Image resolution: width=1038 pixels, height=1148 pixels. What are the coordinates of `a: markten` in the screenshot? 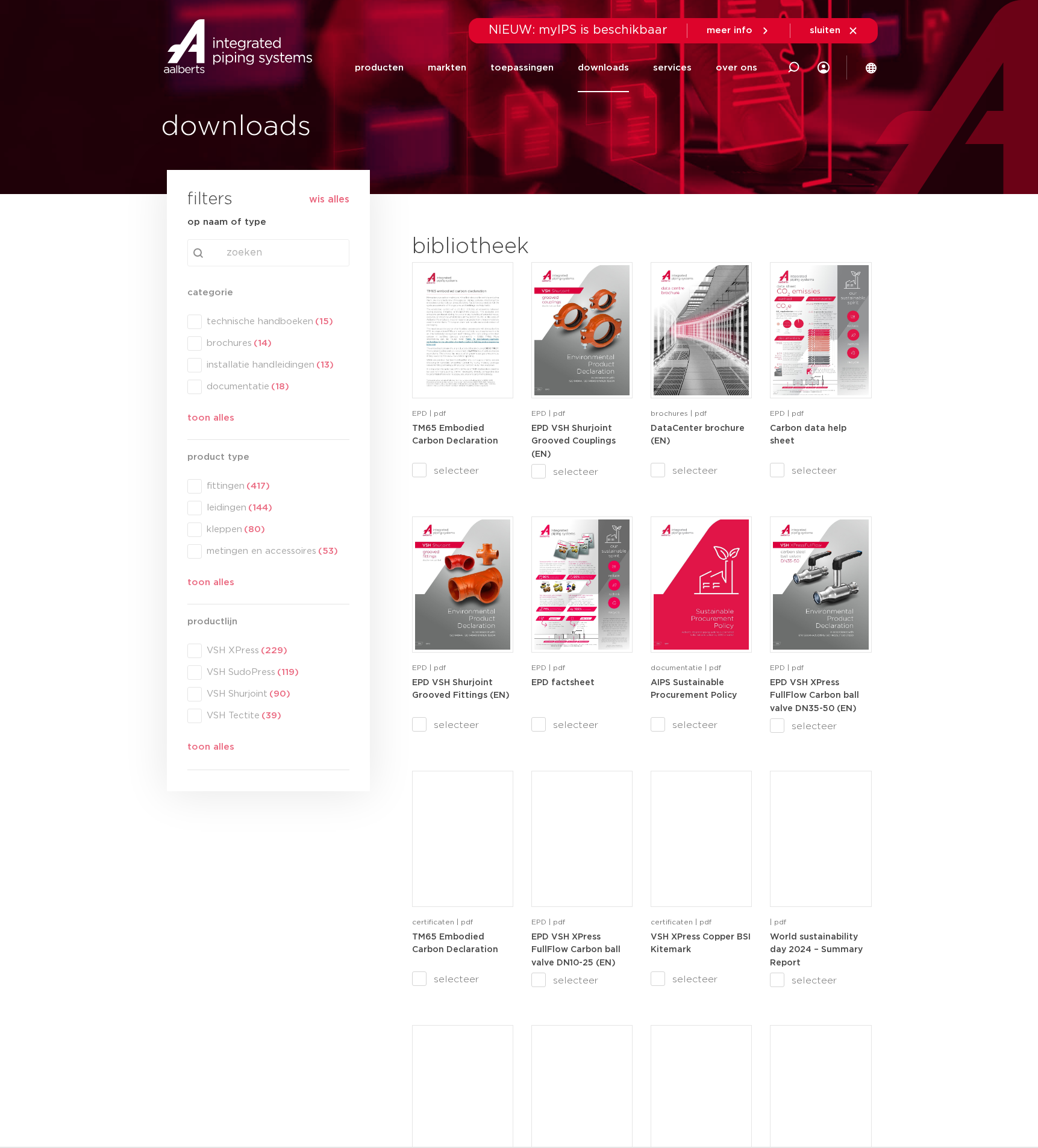 It's located at (447, 68).